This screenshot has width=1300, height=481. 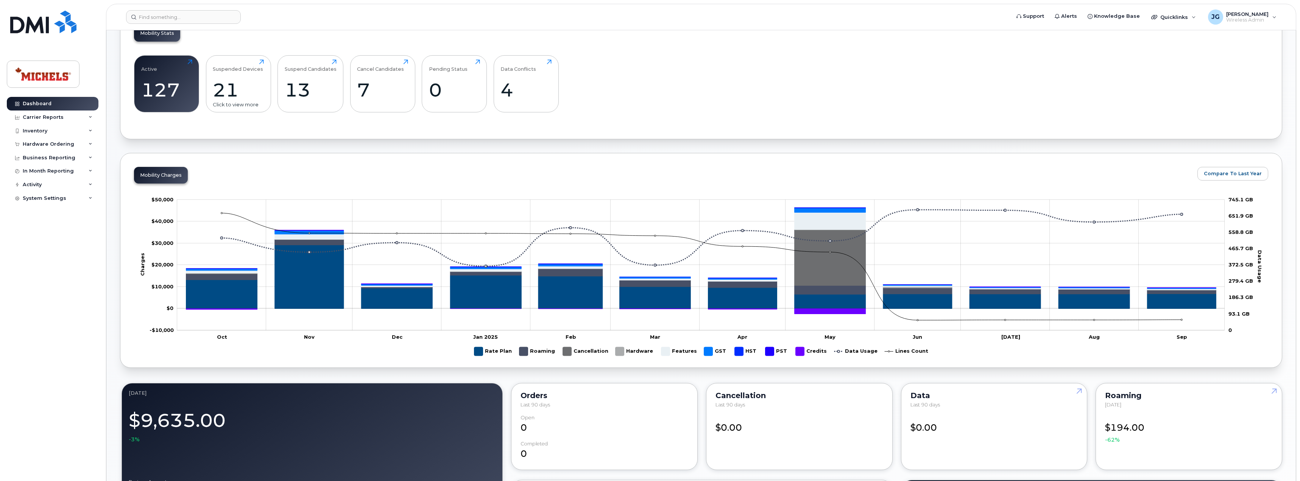 I want to click on tspan: Data Usage, so click(x=1260, y=266).